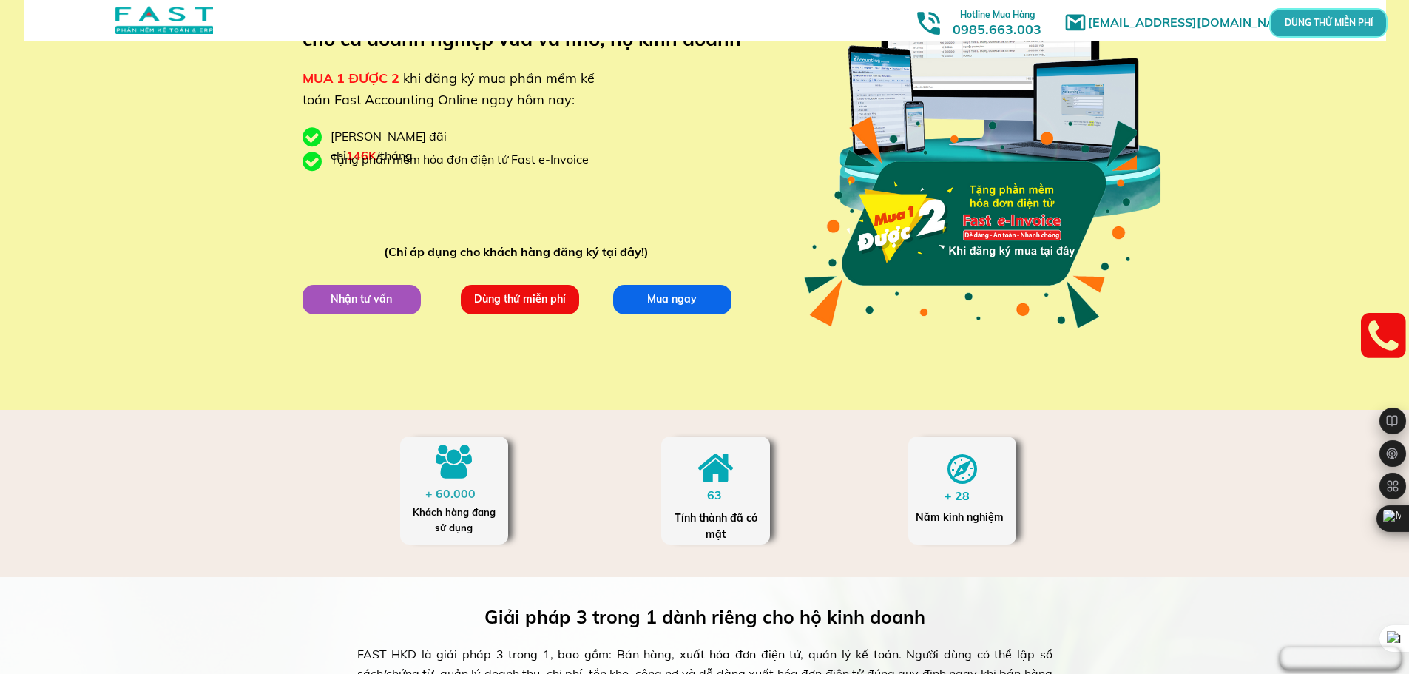 The image size is (1409, 674). I want to click on h3: Giải pháp 3 trong 1 dành riêng cho hộ kinh doanh, so click(715, 617).